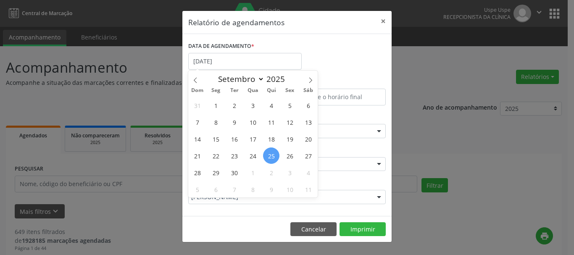 This screenshot has width=574, height=255. I want to click on span: Setembro 30, 2025, so click(234, 172).